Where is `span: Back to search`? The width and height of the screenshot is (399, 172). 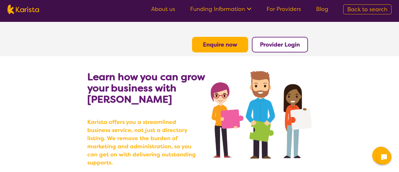 span: Back to search is located at coordinates (367, 9).